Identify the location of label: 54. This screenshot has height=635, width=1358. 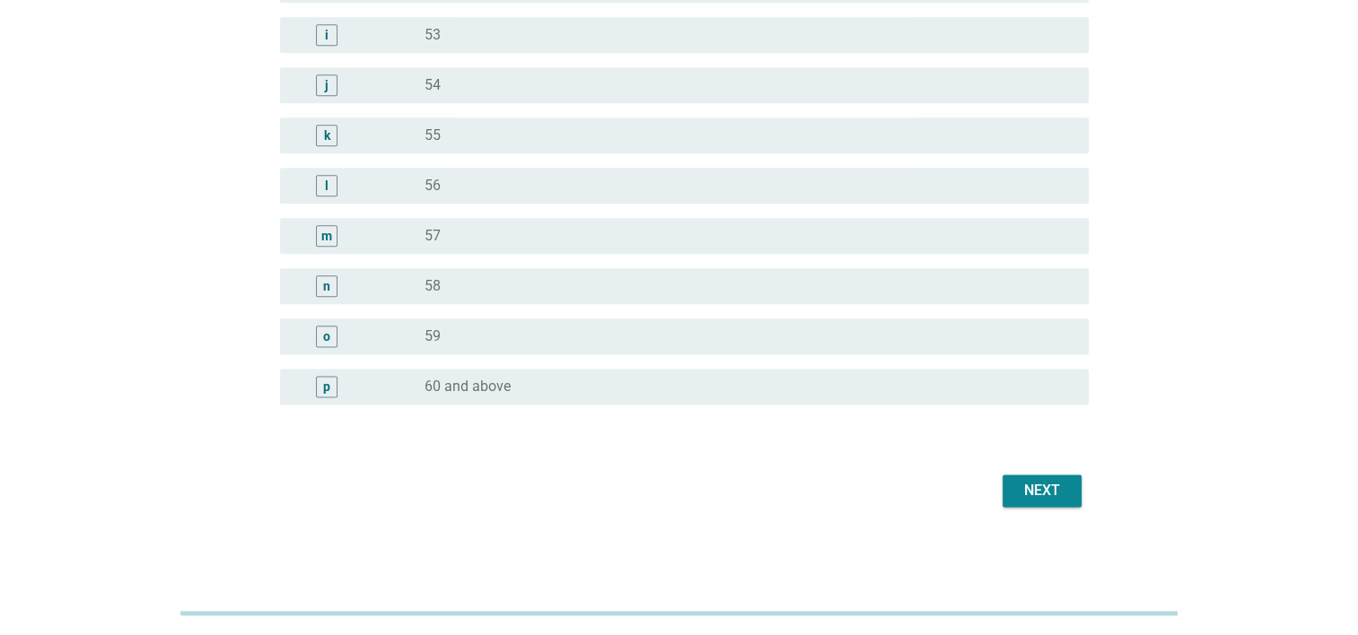
(433, 85).